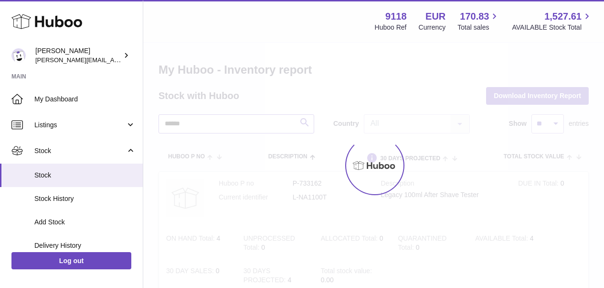 This screenshot has width=604, height=288. I want to click on span: 170.83, so click(474, 16).